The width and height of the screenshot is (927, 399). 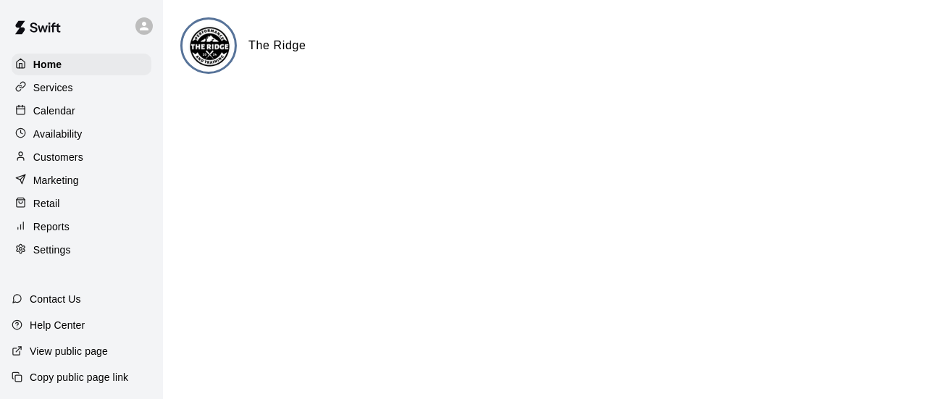 What do you see at coordinates (277, 46) in the screenshot?
I see `h6: The Ridge` at bounding box center [277, 46].